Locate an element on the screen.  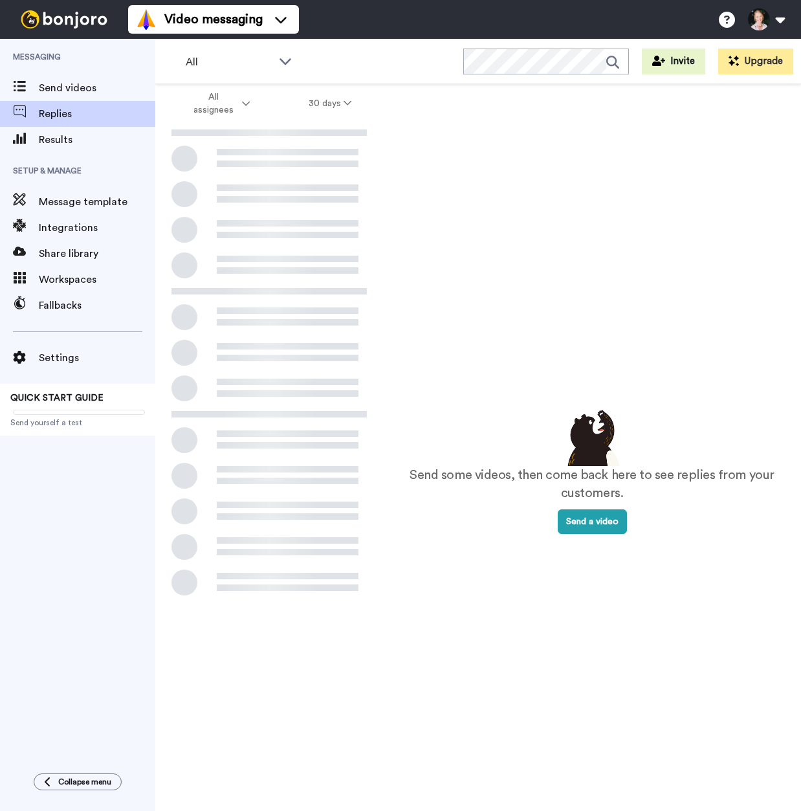
span: Workspaces is located at coordinates (97, 280).